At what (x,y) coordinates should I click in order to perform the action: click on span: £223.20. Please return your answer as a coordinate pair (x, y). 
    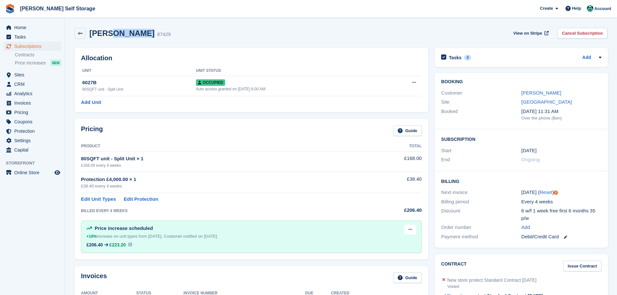
    Looking at the image, I should click on (118, 245).